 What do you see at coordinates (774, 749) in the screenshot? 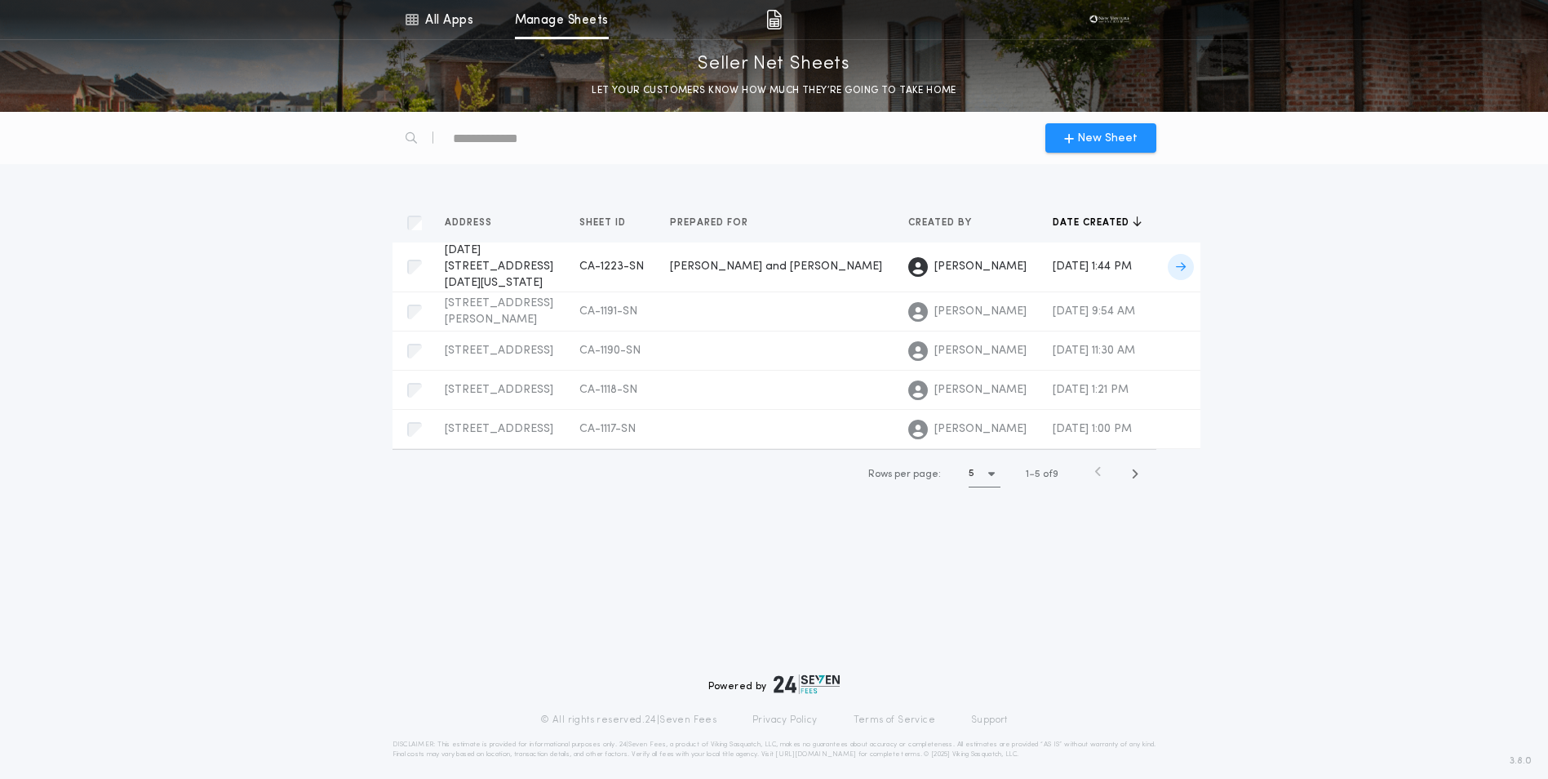
I see `p: DISCLAIMER: This estimate is provided for informational purposes only. 24|Seven Fees, a product o...` at bounding box center [774, 749].